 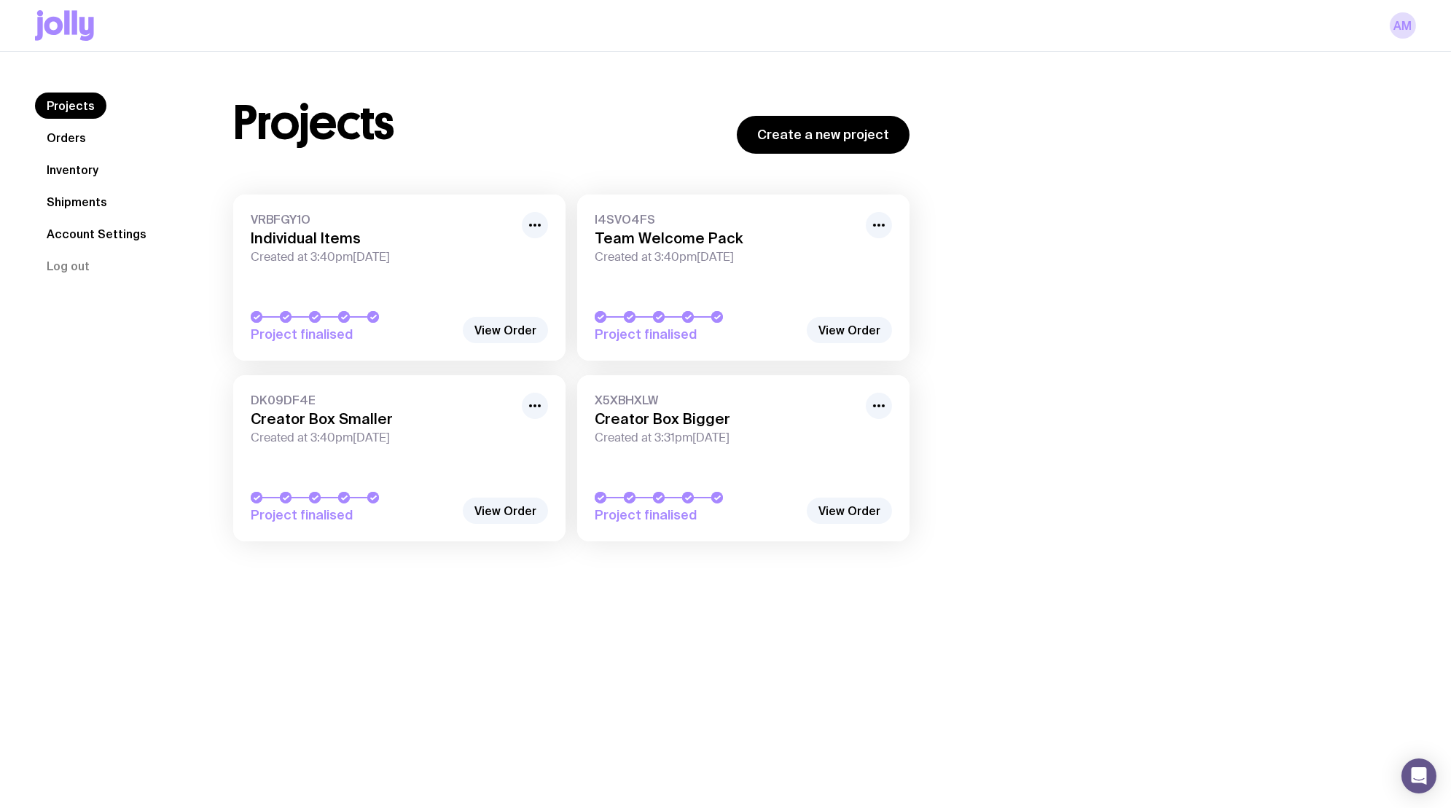 I want to click on a: Projects, so click(x=71, y=106).